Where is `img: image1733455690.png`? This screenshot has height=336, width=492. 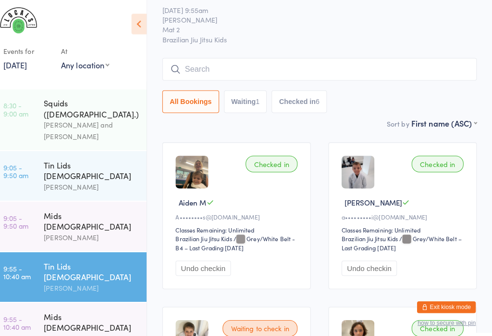
img: image1733455690.png is located at coordinates (198, 168).